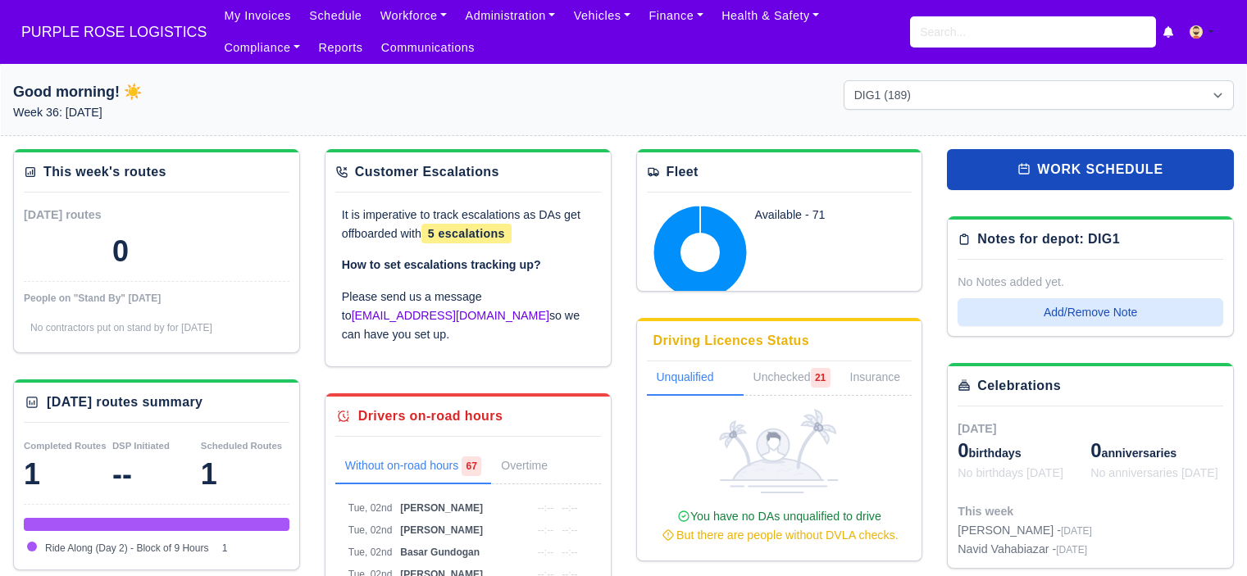 The height and width of the screenshot is (576, 1247). Describe the element at coordinates (468, 316) in the screenshot. I see `p: Please send us a message to so we can have you set up.` at that location.